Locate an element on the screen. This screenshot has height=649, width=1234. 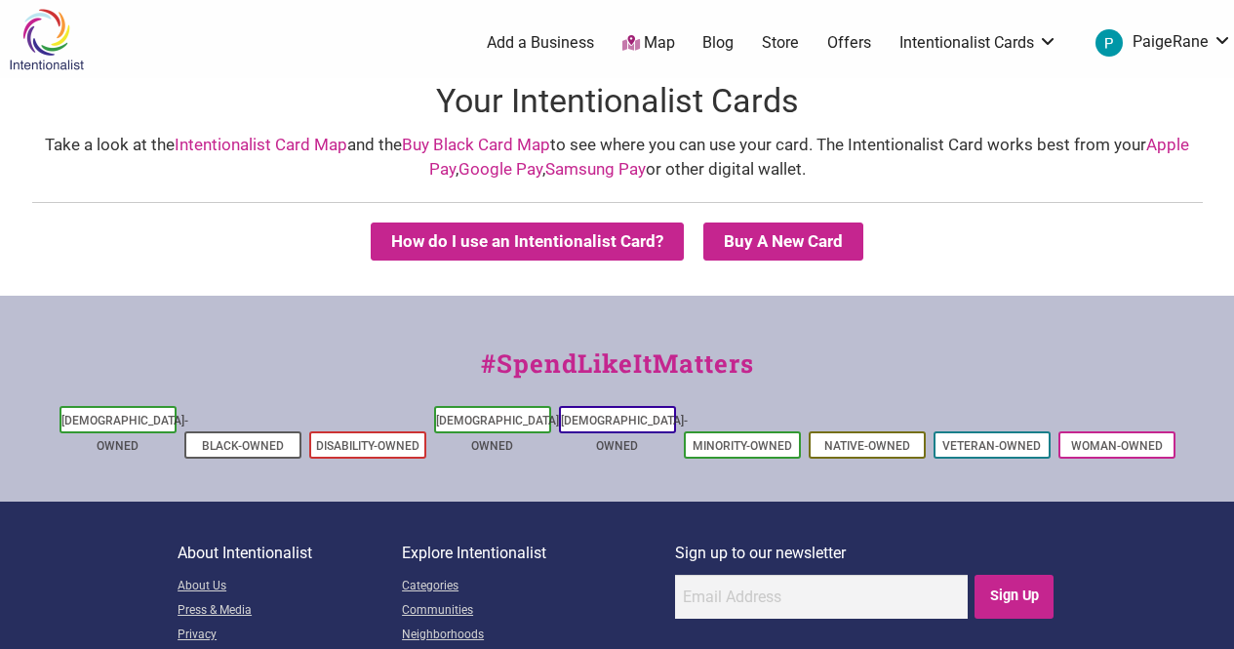
input: Sign Up is located at coordinates (1013, 596).